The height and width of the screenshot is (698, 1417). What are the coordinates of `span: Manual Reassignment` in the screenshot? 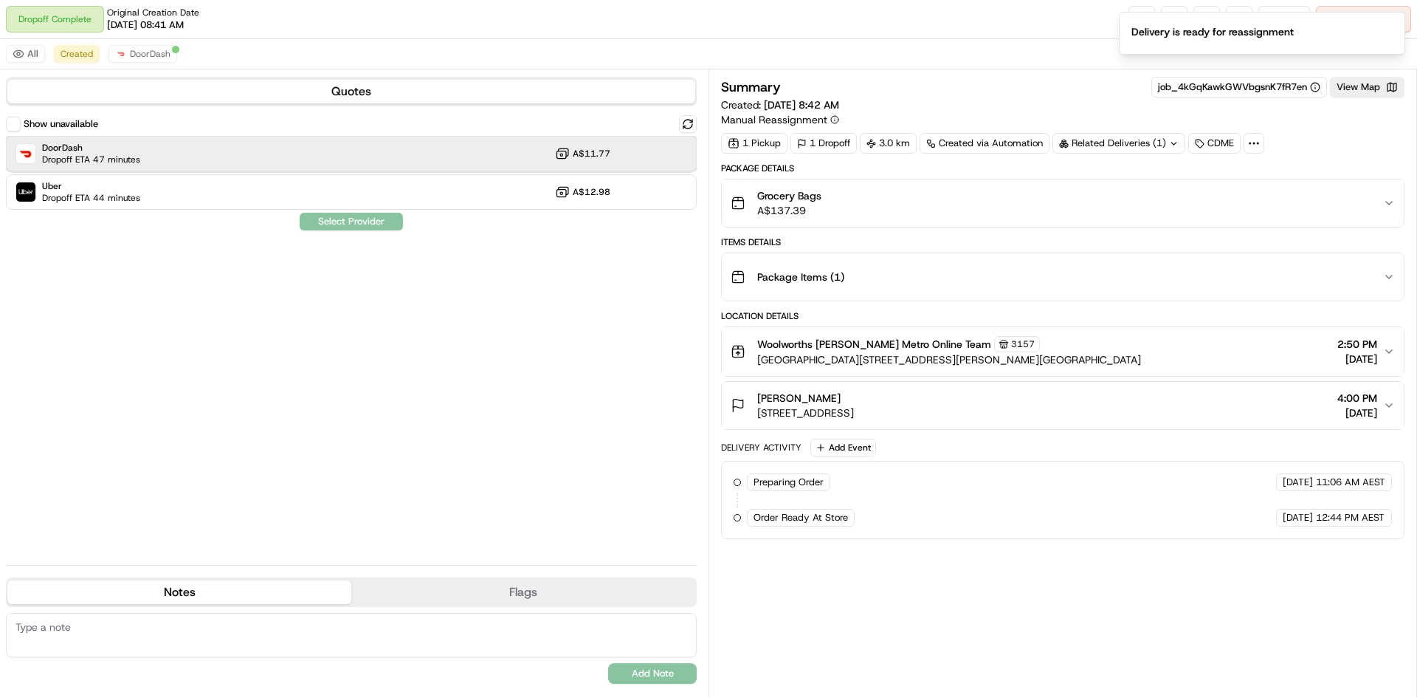 It's located at (774, 120).